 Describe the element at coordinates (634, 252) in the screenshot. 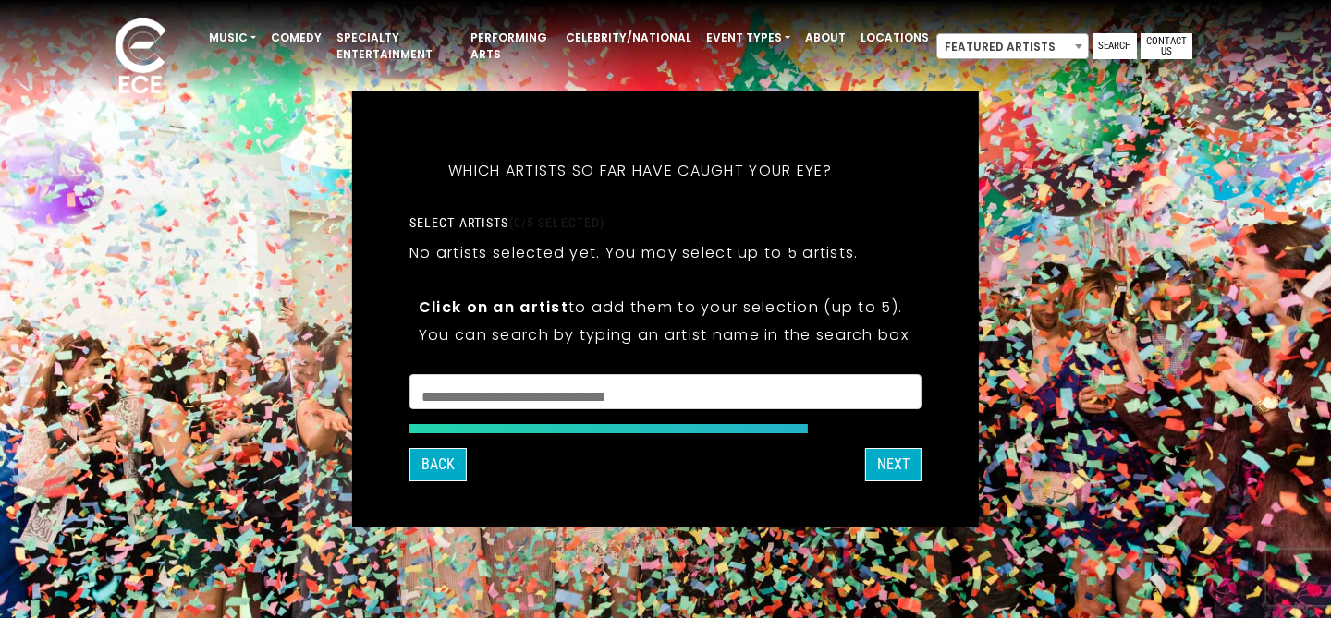

I see `p: No artists selected yet. You may select up to 5 artists.` at that location.